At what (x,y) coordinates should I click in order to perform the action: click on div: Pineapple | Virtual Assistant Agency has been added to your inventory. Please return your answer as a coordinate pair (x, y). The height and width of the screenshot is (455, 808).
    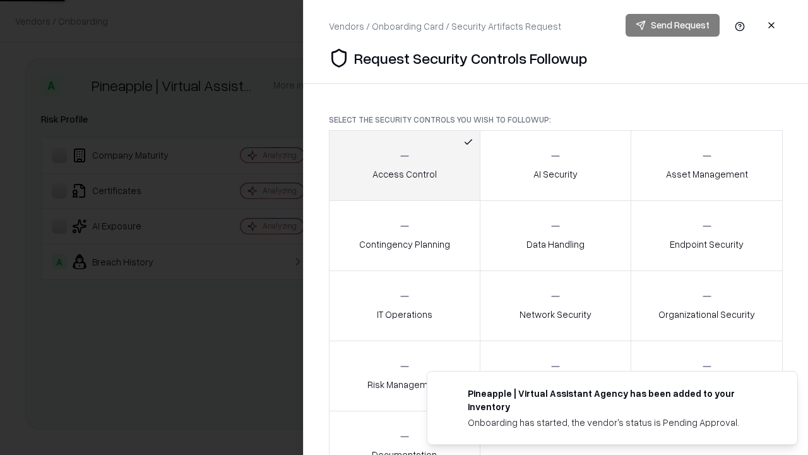
    Looking at the image, I should click on (618, 400).